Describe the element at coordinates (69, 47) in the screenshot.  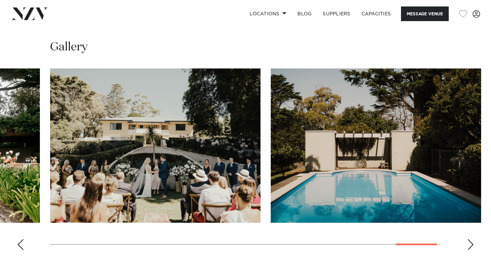
I see `h2: Gallery` at that location.